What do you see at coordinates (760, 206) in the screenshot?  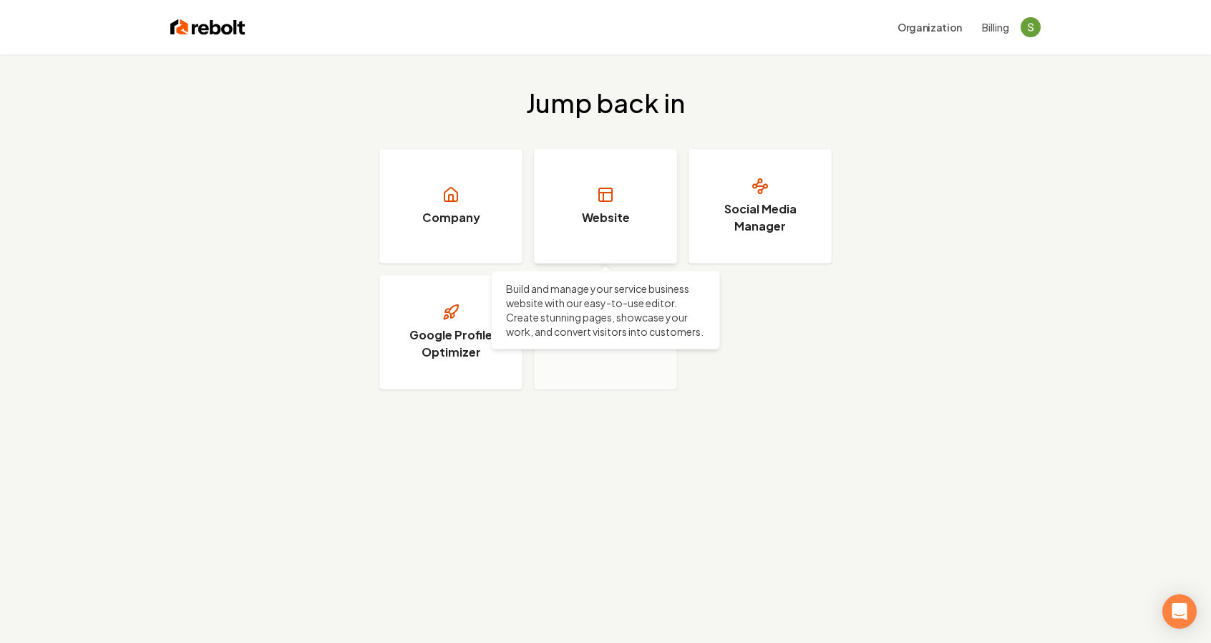 I see `a: Social Media Manager` at bounding box center [760, 206].